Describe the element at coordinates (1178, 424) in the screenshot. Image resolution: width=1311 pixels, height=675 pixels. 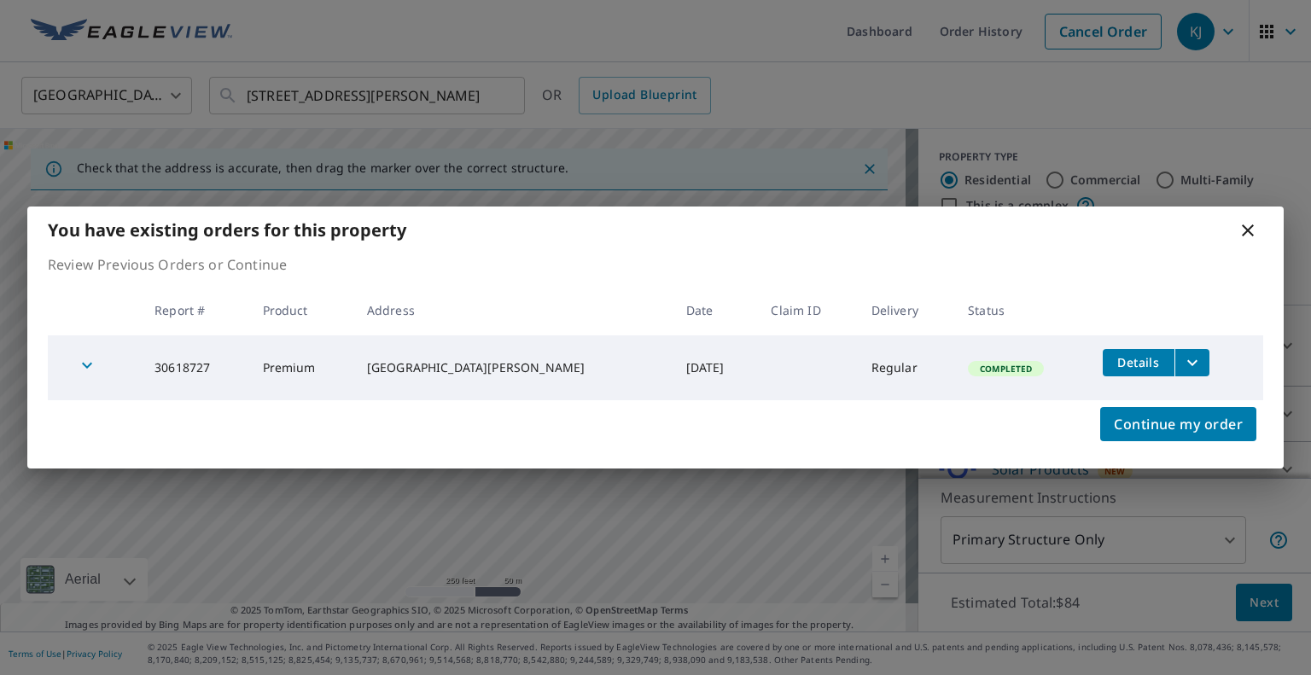
I see `button: Continue my order` at that location.